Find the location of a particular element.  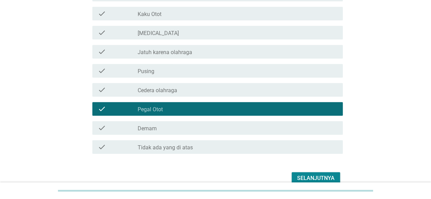

label: Pusing is located at coordinates (146, 72).